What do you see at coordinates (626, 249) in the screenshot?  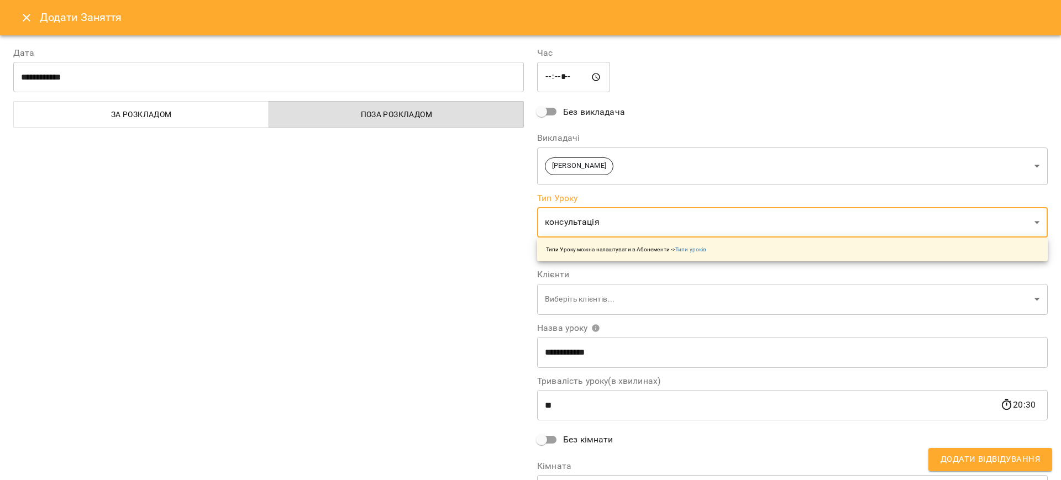 I see `p: Типи Уроку можна налаштувати в Абонементи ->` at bounding box center [626, 249].